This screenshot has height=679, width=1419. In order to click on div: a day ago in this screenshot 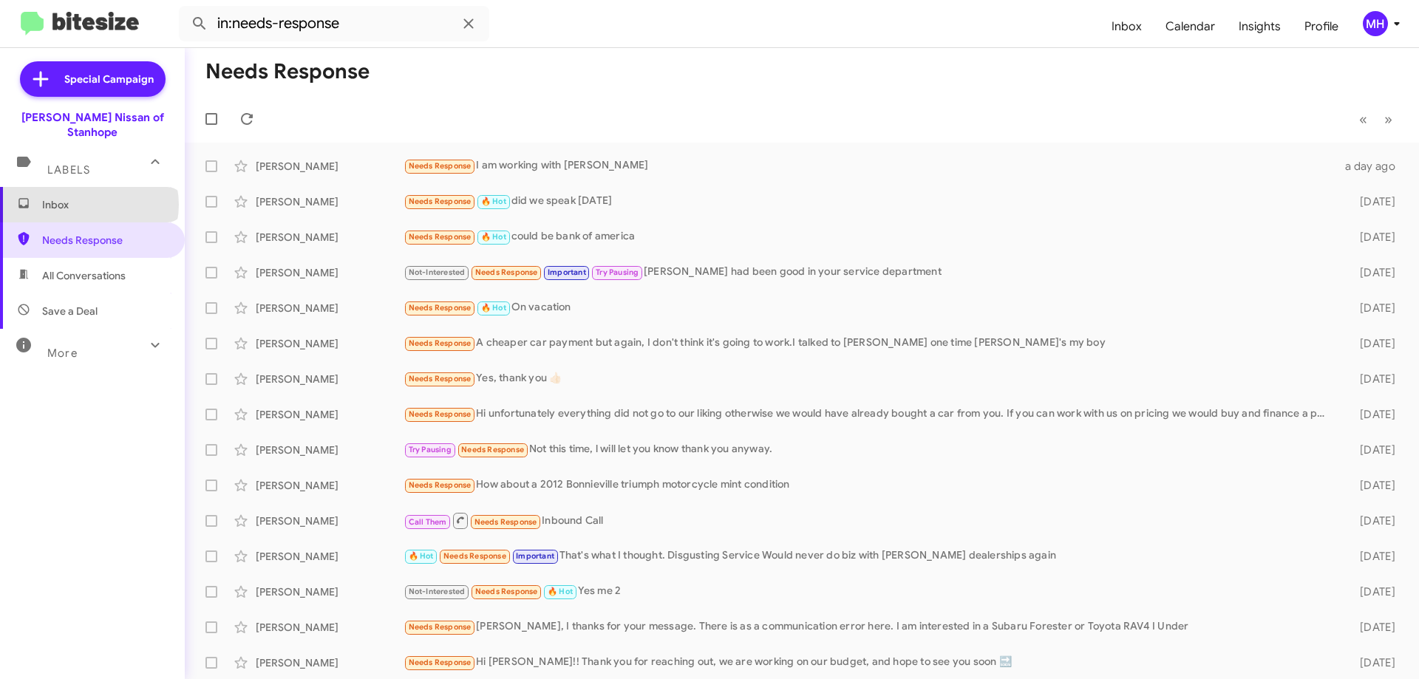, I will do `click(1372, 166)`.